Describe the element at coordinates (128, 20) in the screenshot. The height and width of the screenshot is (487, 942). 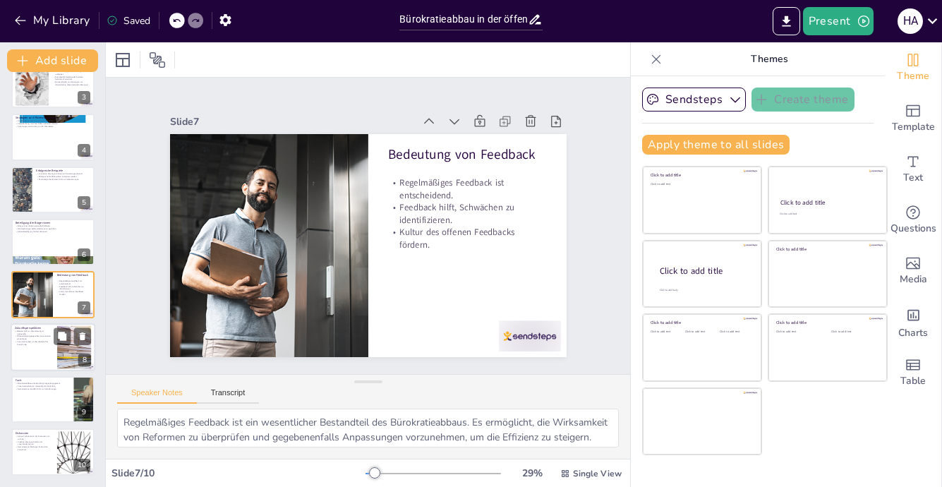
I see `div: Saved` at that location.